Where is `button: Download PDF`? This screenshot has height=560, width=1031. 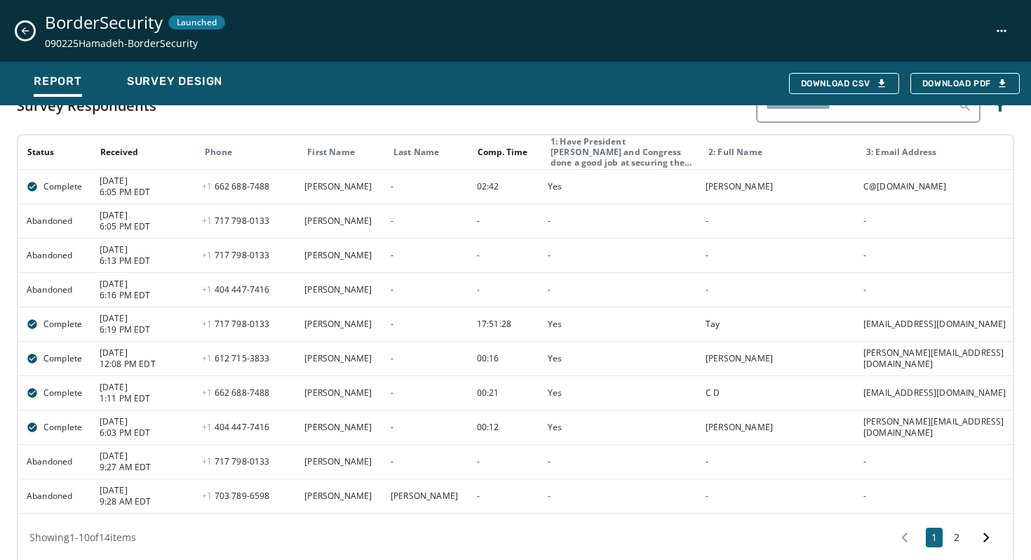
button: Download PDF is located at coordinates (966, 83).